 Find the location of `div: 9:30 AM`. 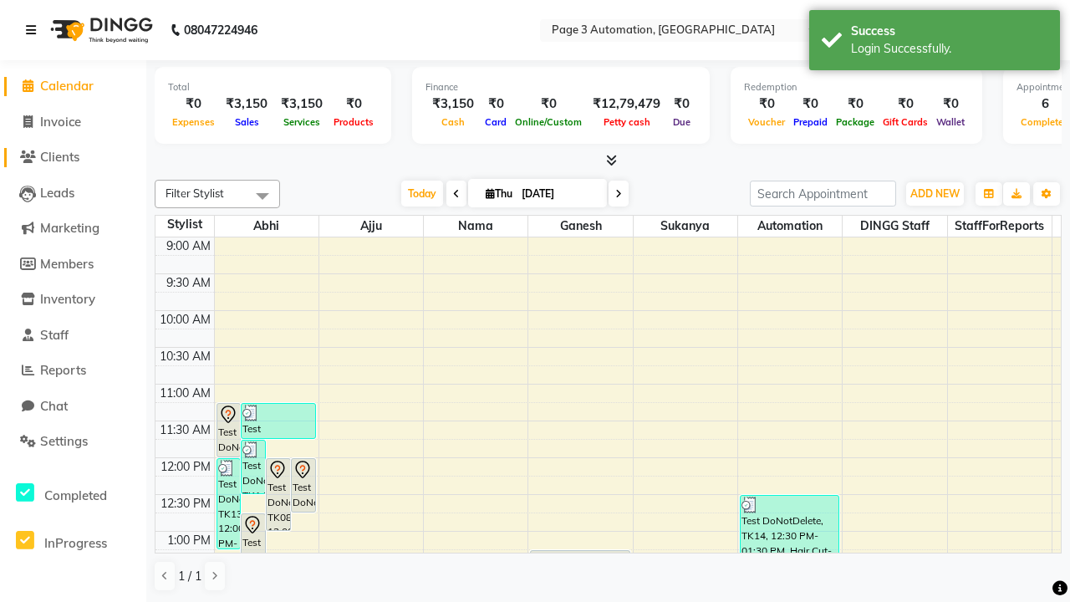

div: 9:30 AM is located at coordinates (188, 282).